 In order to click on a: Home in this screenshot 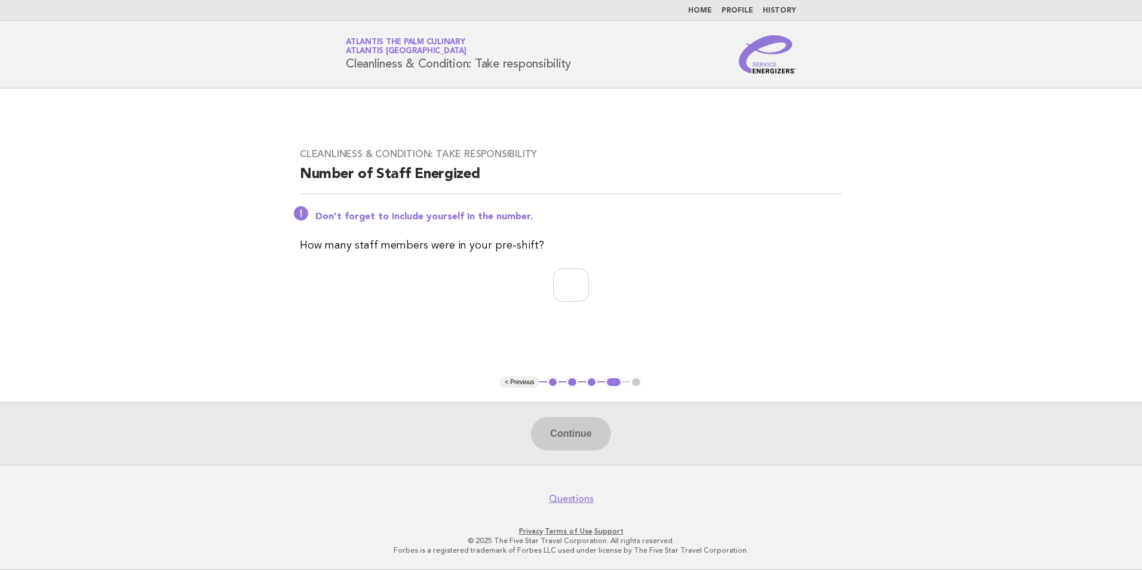, I will do `click(700, 11)`.